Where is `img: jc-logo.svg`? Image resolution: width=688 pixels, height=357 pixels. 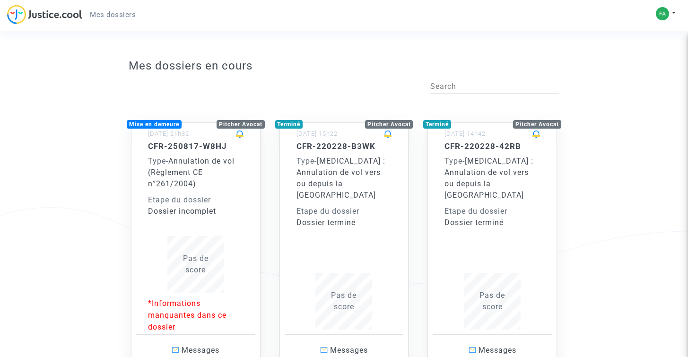 img: jc-logo.svg is located at coordinates (44, 14).